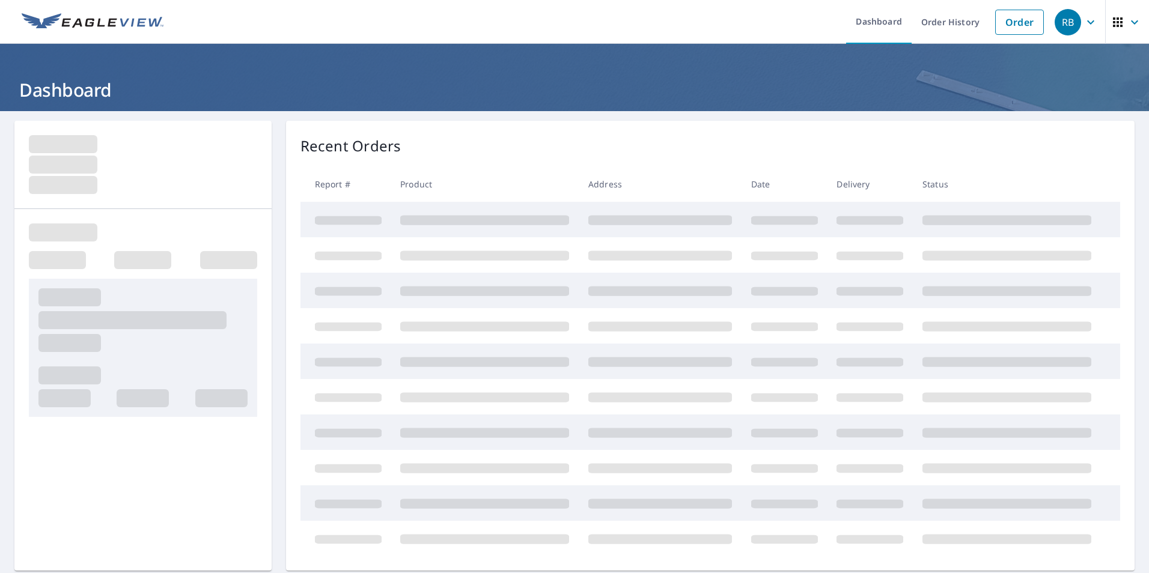  What do you see at coordinates (1019, 22) in the screenshot?
I see `a: Order` at bounding box center [1019, 22].